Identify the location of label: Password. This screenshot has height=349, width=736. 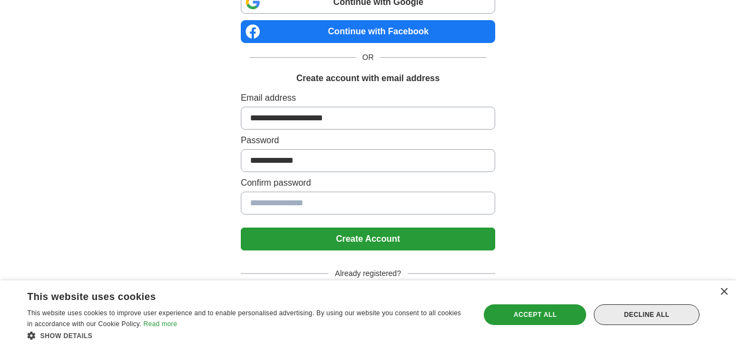
(368, 141).